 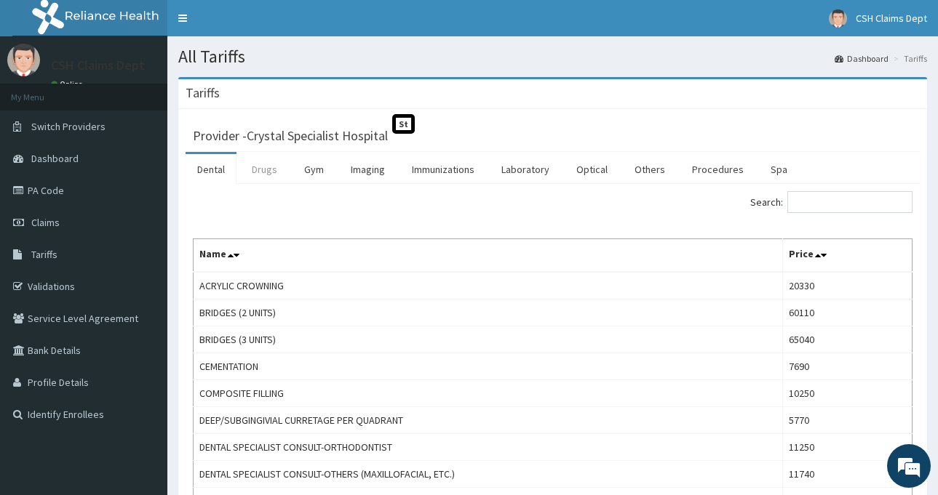 I want to click on td: CEMENTATION, so click(x=488, y=367).